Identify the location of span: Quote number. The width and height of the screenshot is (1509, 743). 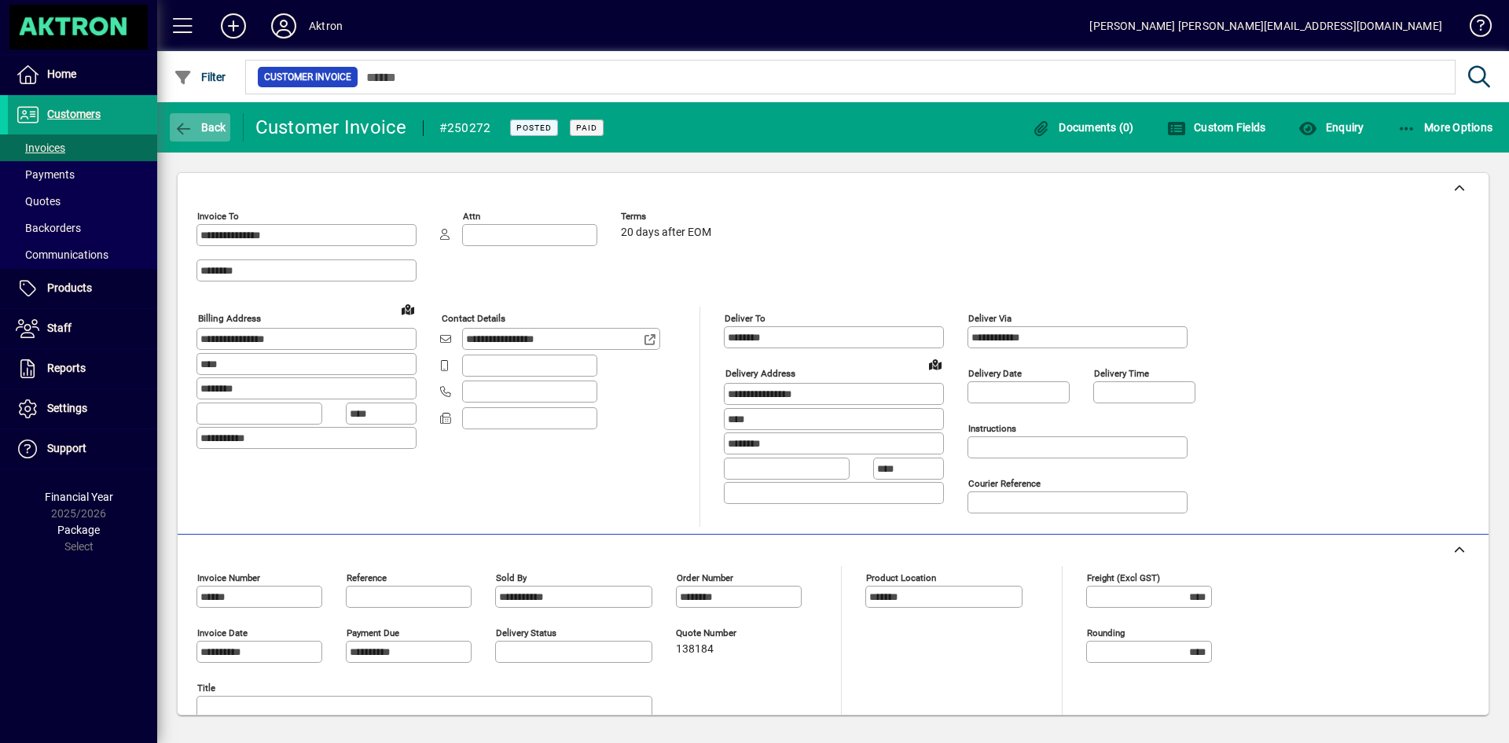
(723, 633).